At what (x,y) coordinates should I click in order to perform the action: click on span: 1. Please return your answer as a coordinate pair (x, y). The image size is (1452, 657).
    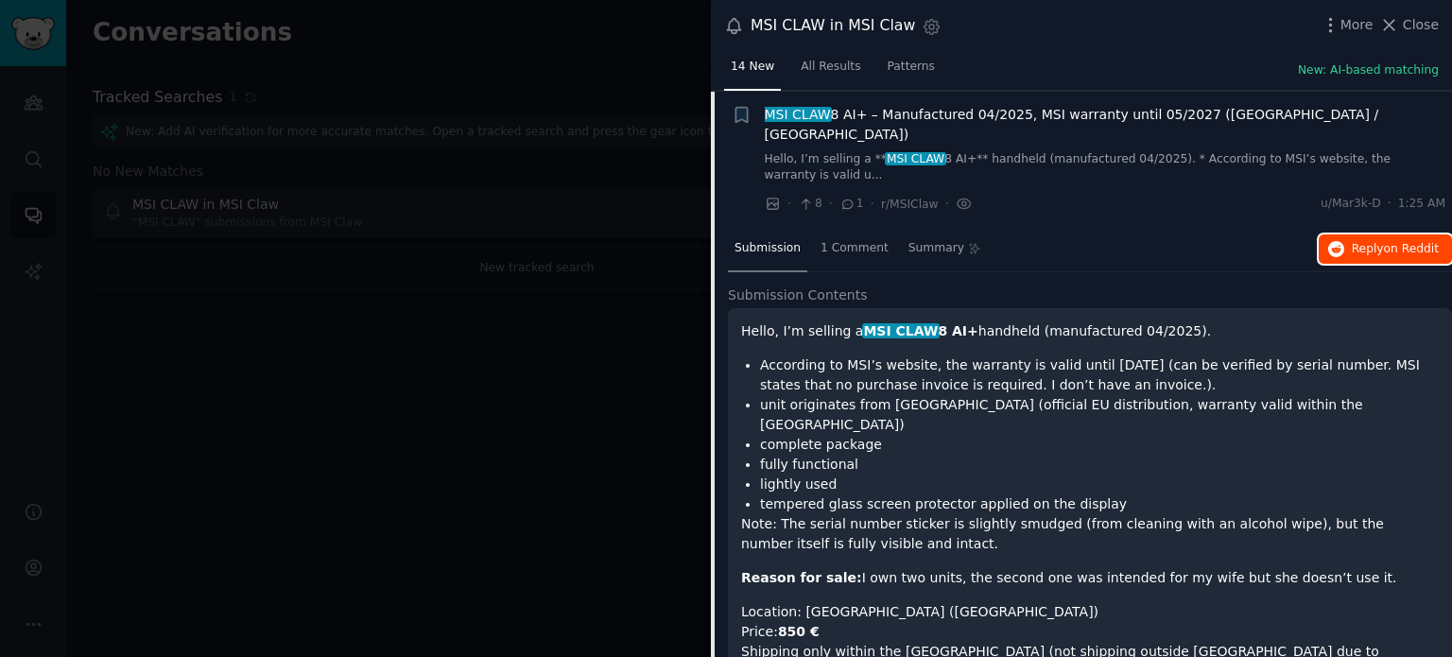
    Looking at the image, I should click on (851, 204).